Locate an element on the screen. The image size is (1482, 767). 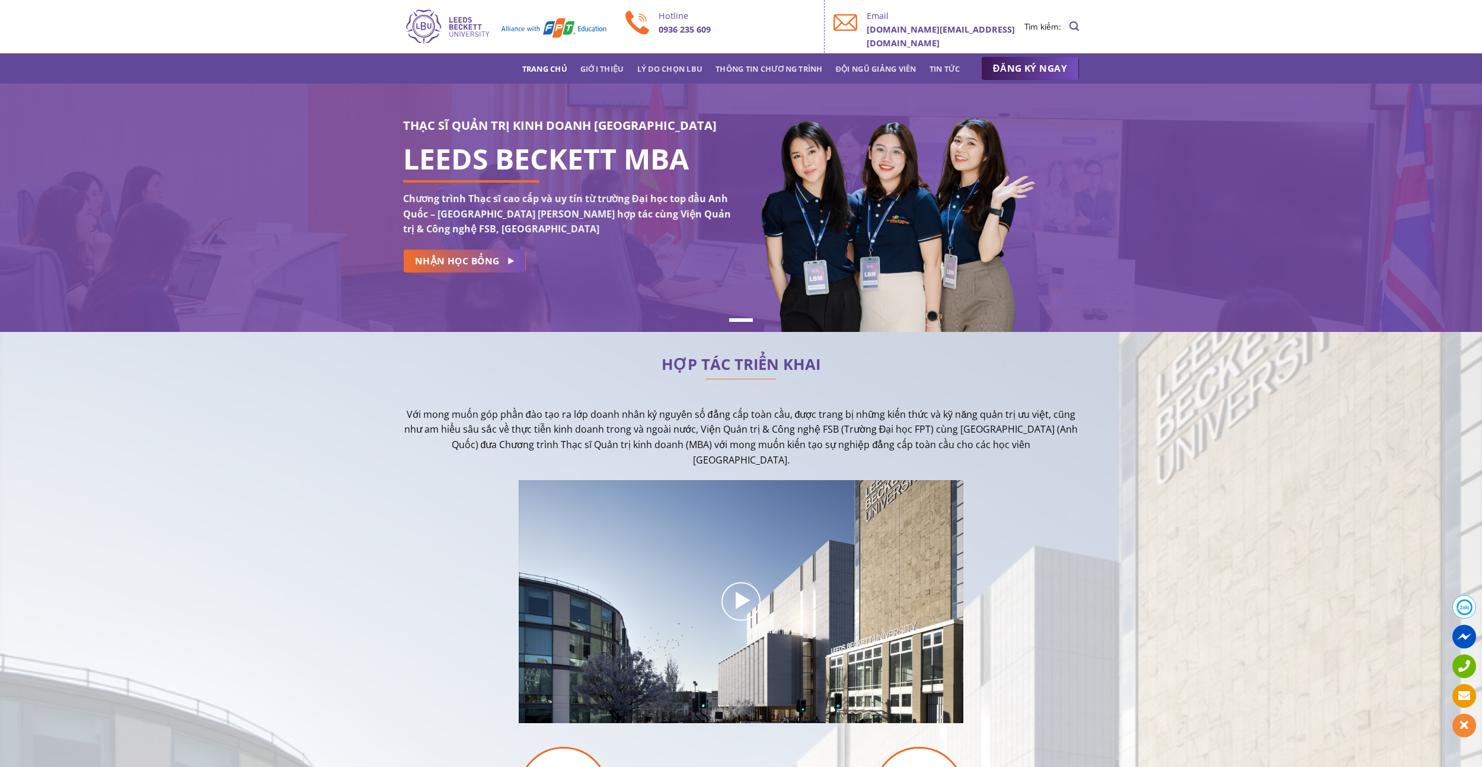
p: Hotline is located at coordinates (737, 15).